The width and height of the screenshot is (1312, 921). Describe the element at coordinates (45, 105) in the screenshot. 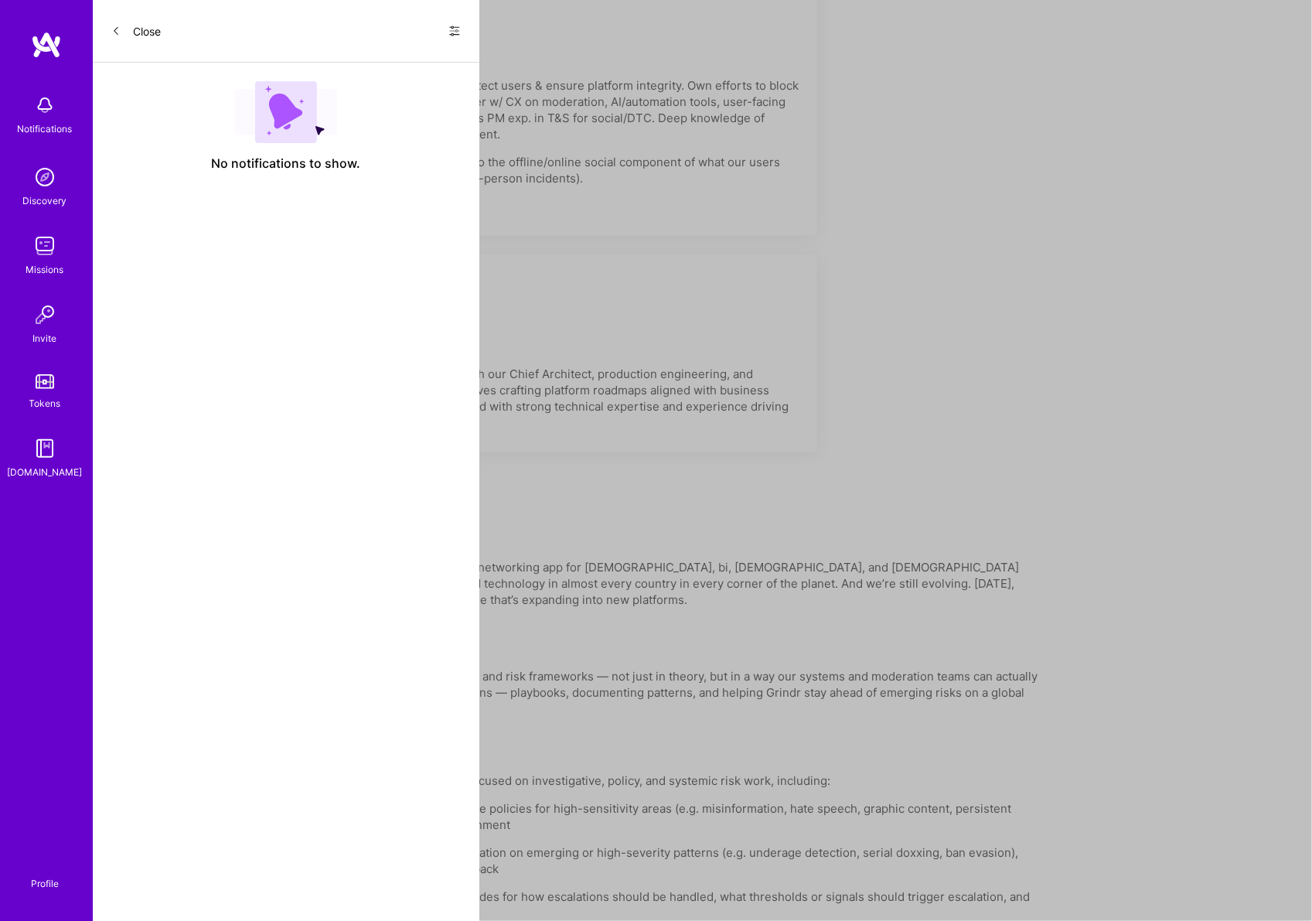

I see `img: bell` at that location.